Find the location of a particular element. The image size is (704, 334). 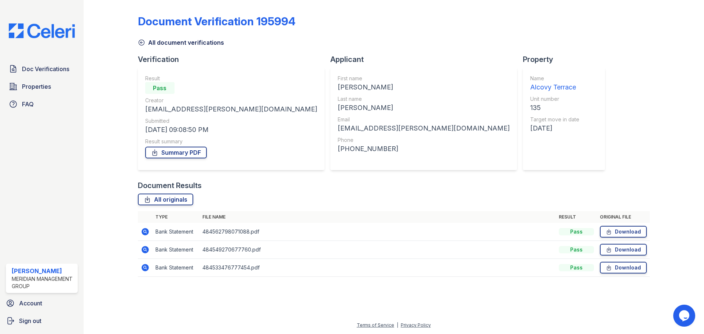

th: Result is located at coordinates (576, 217).